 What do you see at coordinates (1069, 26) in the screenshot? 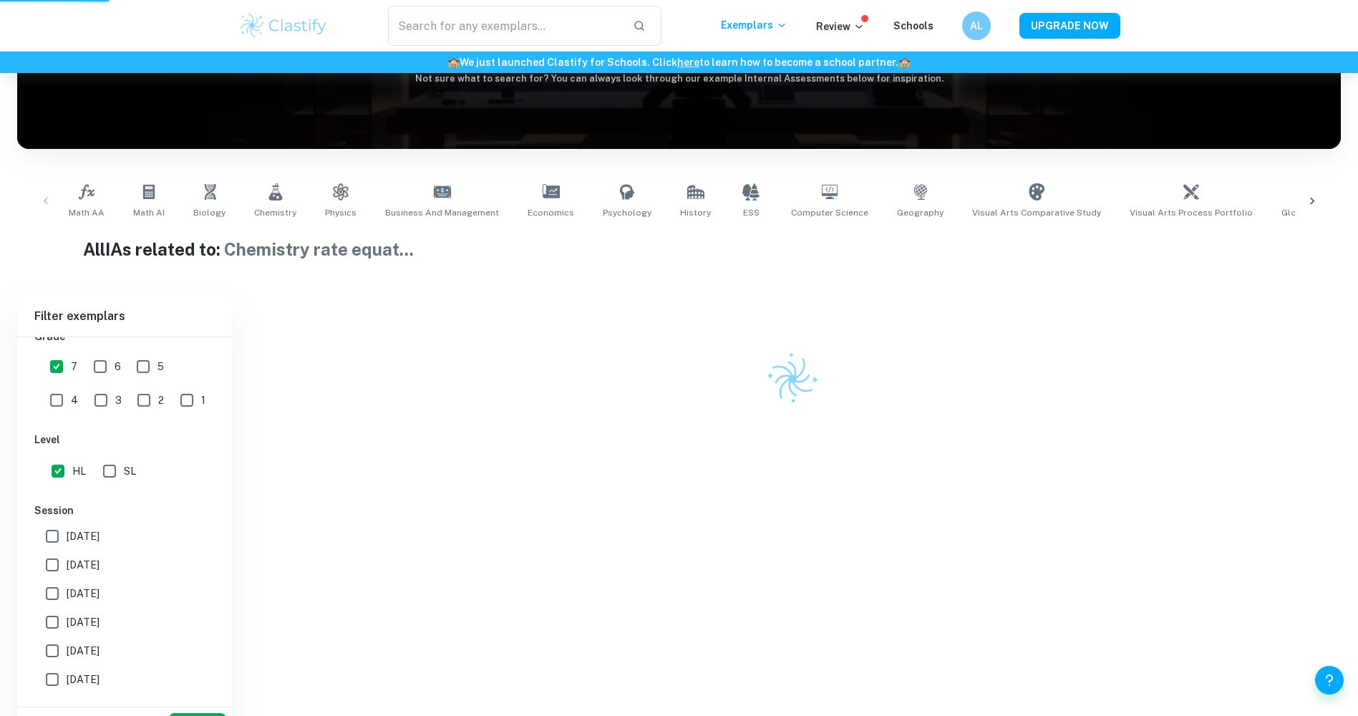
I see `button: UPGRADE NOW` at bounding box center [1069, 26].